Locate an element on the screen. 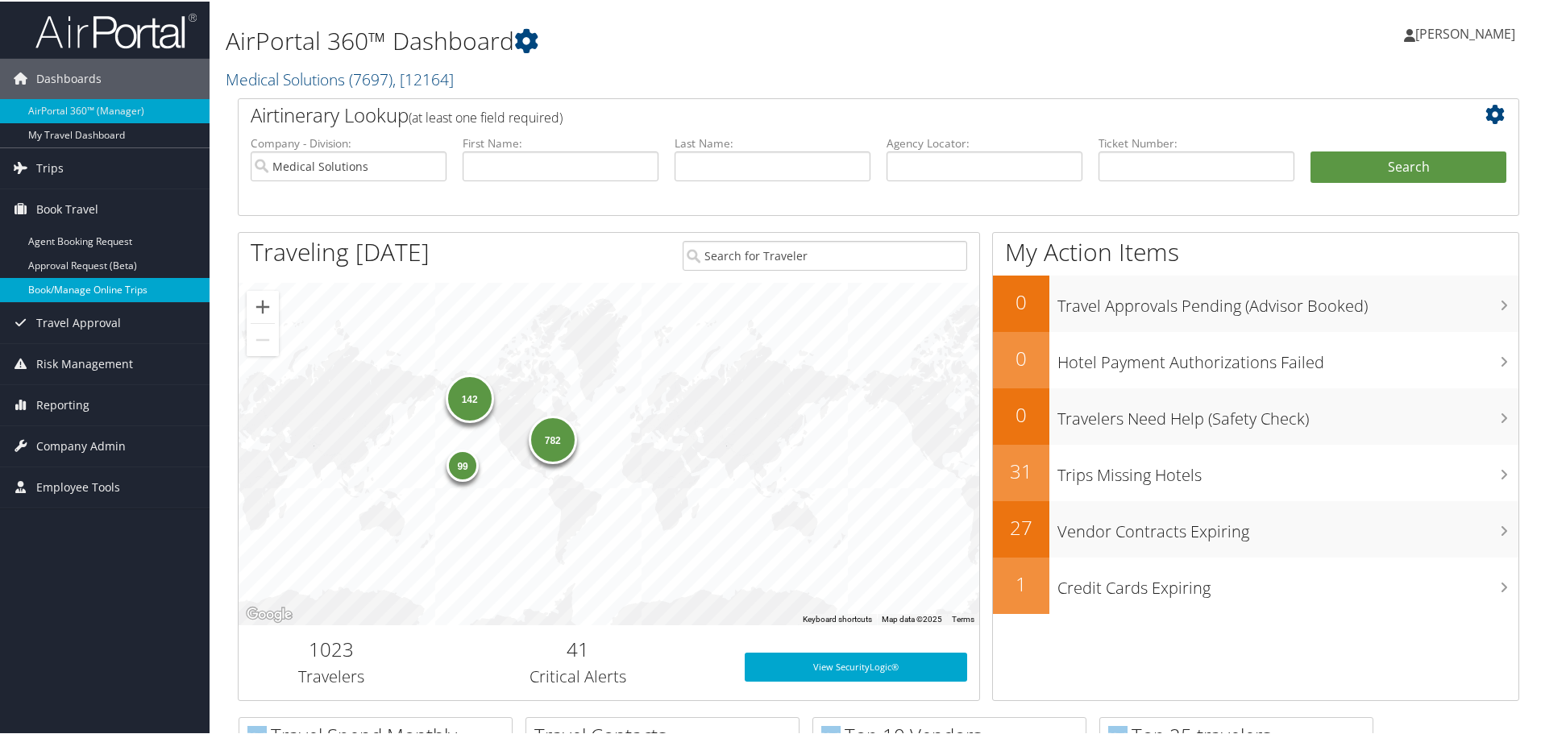  h2: 1023 is located at coordinates (331, 648).